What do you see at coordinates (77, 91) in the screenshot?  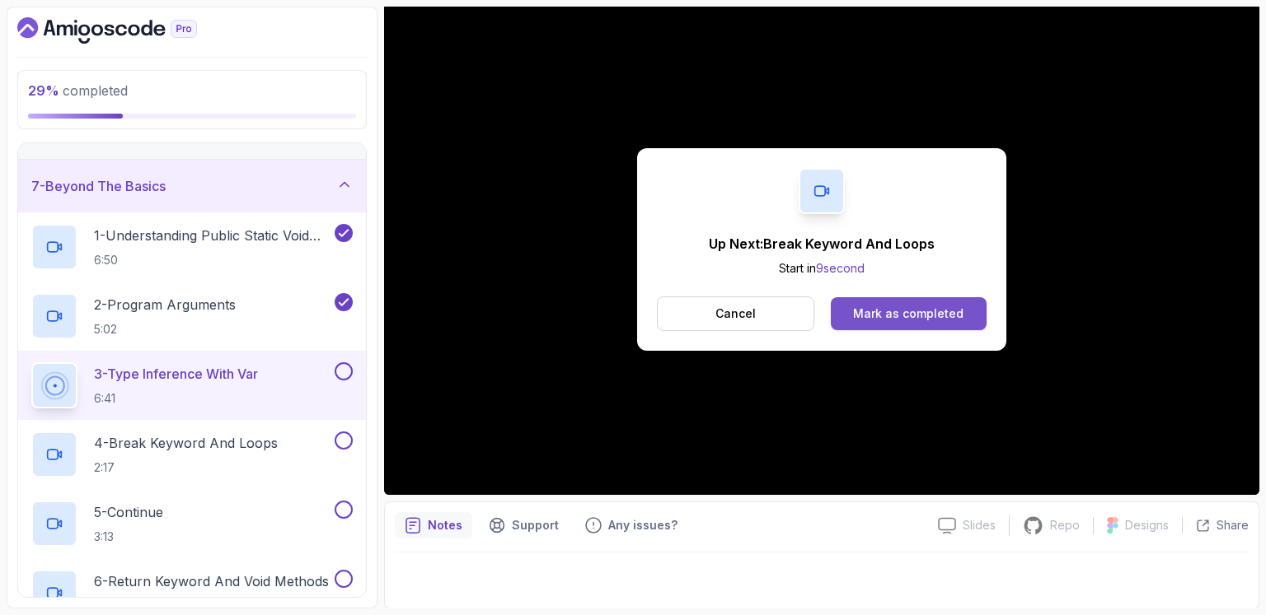 I see `span: completed` at bounding box center [77, 91].